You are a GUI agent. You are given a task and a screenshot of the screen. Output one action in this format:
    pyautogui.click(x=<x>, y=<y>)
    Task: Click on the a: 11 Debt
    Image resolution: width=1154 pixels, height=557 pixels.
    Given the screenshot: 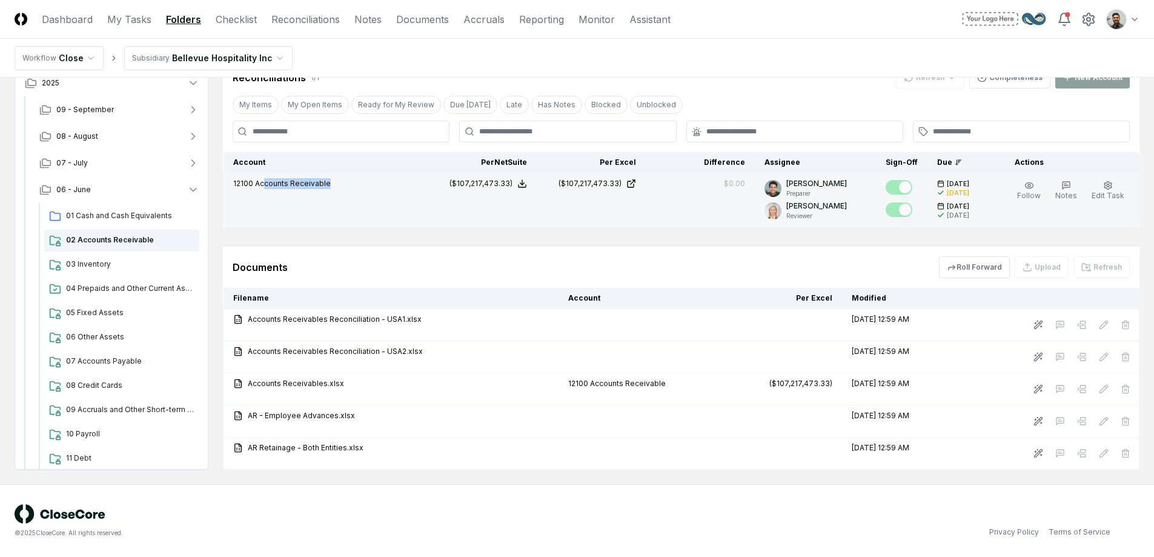 What is the action you would take?
    pyautogui.click(x=122, y=459)
    